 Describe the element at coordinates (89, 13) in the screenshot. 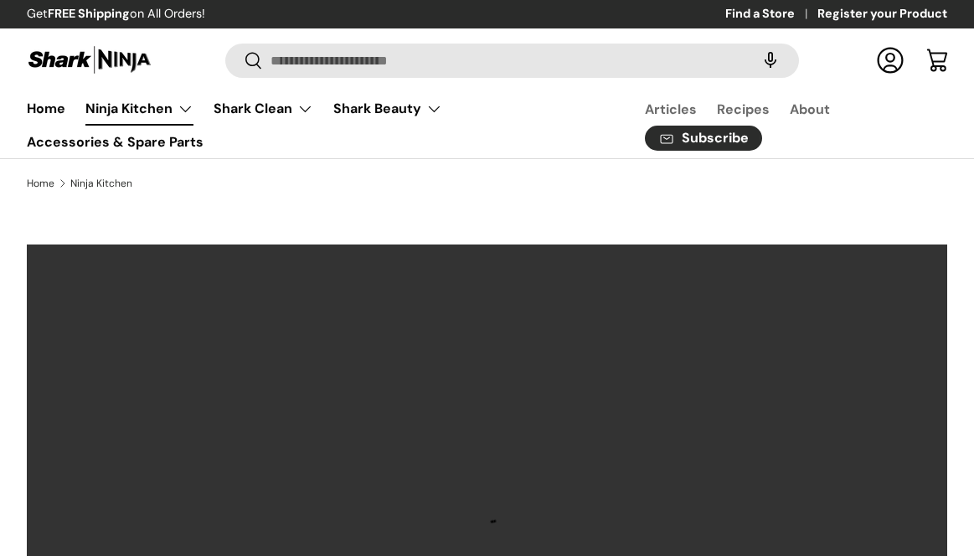

I see `strong: FREE Shipping` at that location.